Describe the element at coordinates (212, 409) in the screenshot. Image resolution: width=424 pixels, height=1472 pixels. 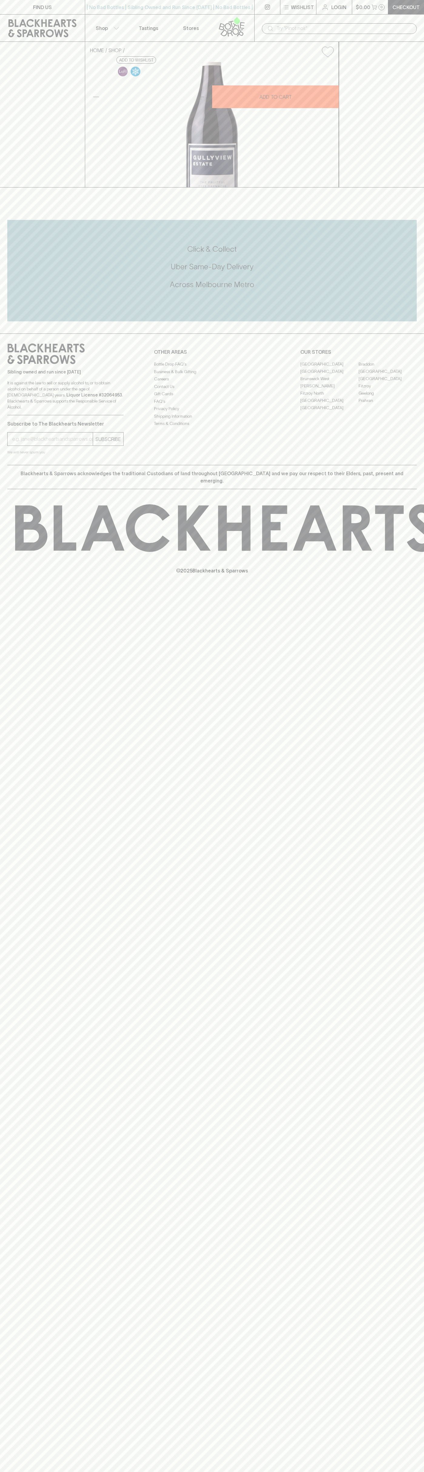
I see `a: Privacy Policy` at that location.